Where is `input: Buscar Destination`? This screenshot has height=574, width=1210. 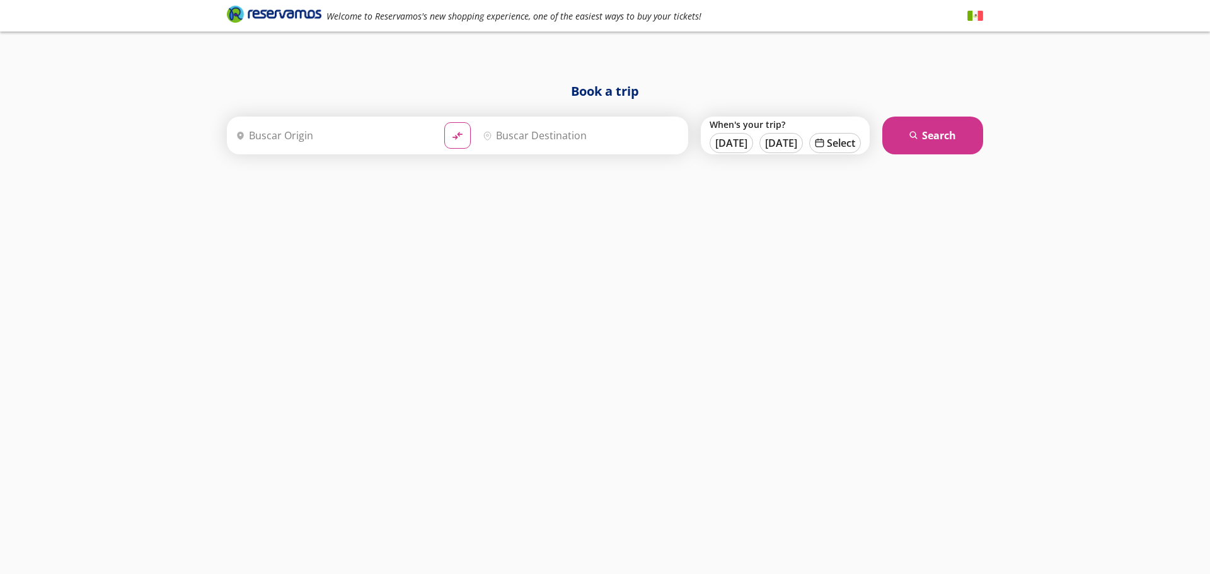
input: Buscar Destination is located at coordinates (579, 135).